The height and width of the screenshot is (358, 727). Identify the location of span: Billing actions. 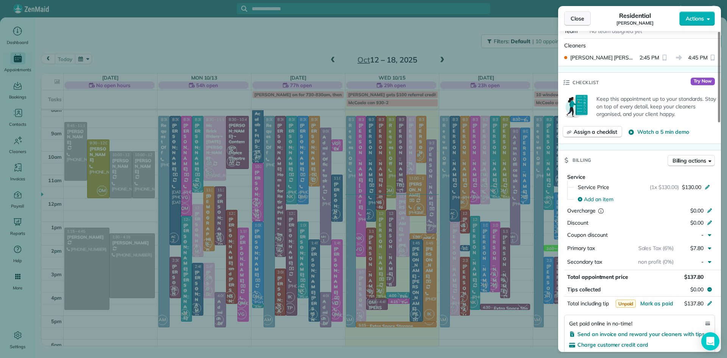
(689, 161).